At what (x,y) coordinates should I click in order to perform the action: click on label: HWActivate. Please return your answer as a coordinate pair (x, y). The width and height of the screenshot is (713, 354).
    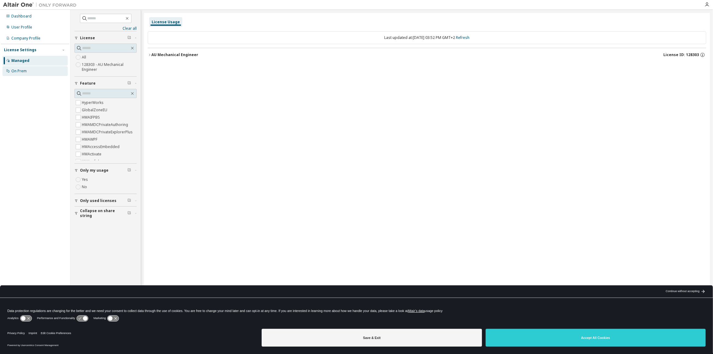
    Looking at the image, I should click on (92, 154).